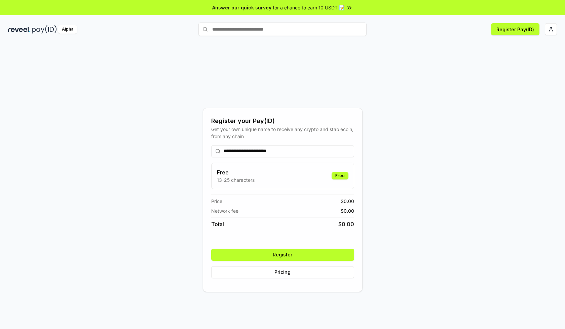 The height and width of the screenshot is (329, 565). I want to click on span: Total, so click(218, 224).